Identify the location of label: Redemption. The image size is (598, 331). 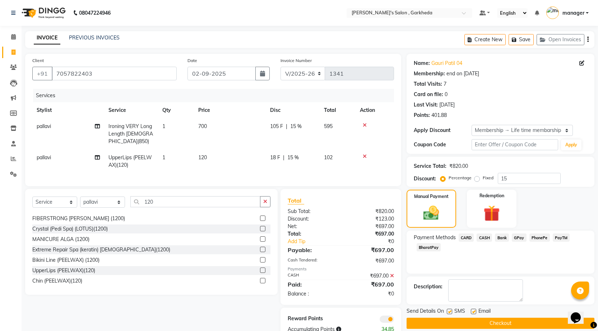
(491, 196).